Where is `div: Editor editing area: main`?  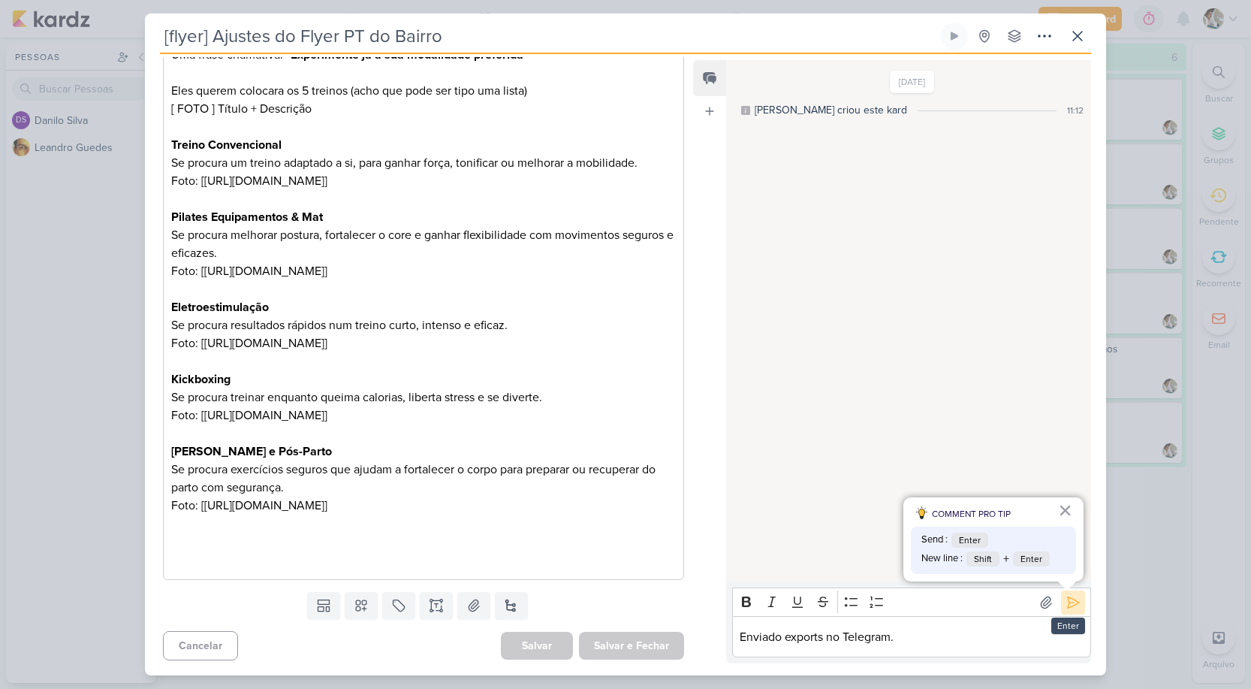
div: Editor editing area: main is located at coordinates (912, 636).